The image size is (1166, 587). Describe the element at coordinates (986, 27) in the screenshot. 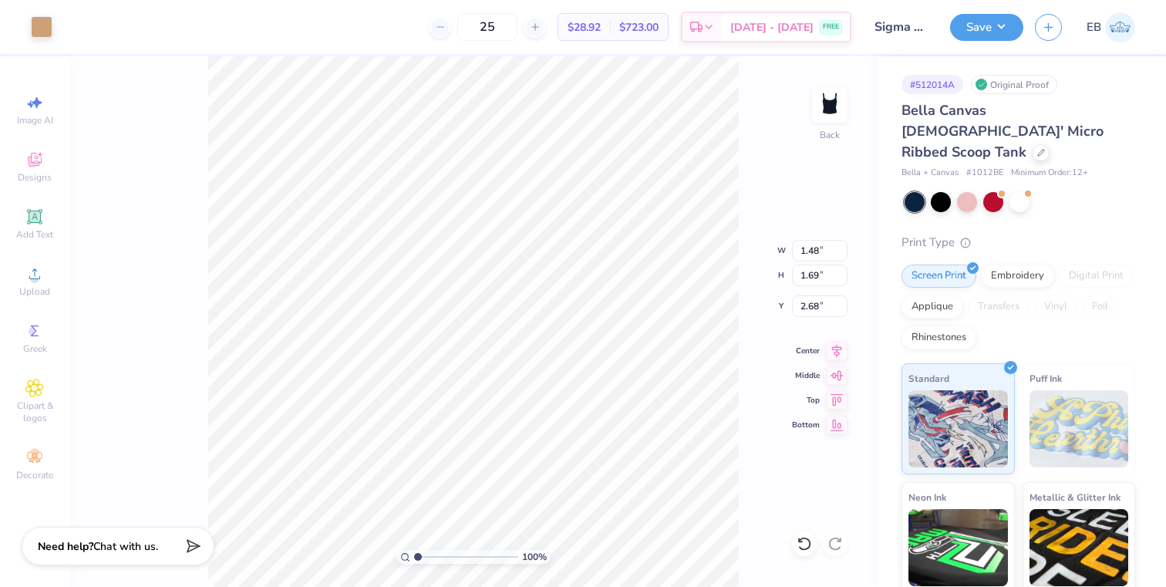

I see `button: Save` at that location.